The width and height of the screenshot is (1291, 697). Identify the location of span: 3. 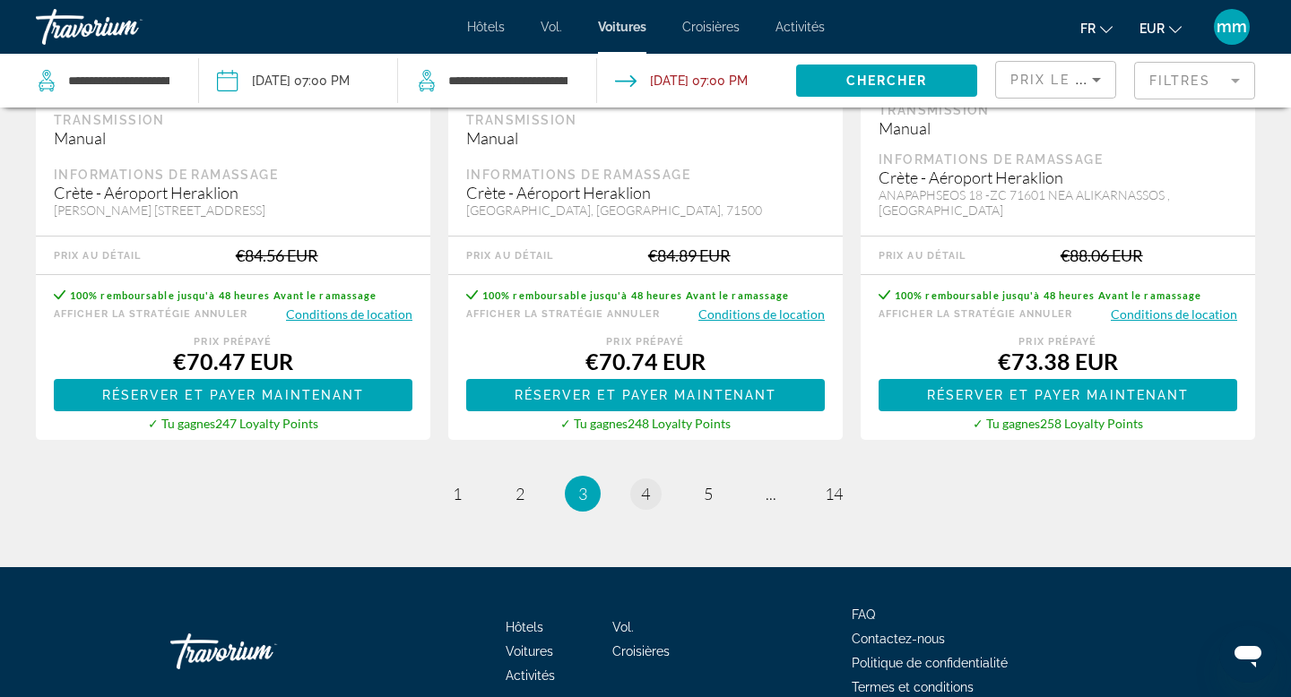
(583, 494).